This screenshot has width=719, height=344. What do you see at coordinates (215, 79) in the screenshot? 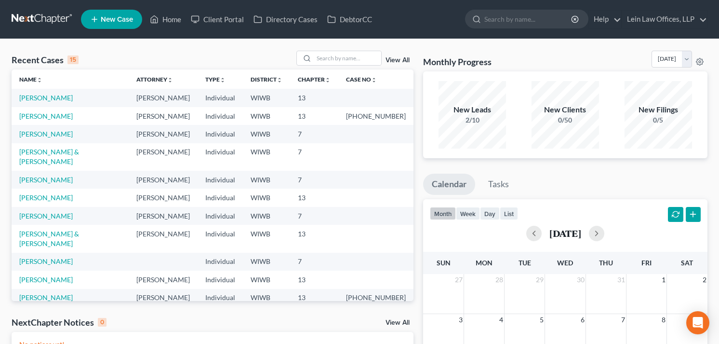
I see `a: Typeunfold_more` at bounding box center [215, 79].